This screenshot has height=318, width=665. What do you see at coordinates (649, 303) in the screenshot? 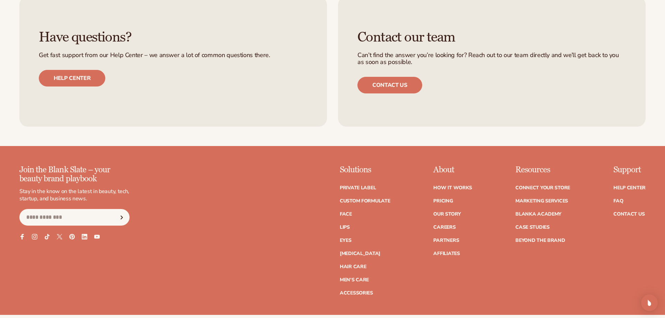
I see `div: Open Intercom Messenger` at bounding box center [649, 303].